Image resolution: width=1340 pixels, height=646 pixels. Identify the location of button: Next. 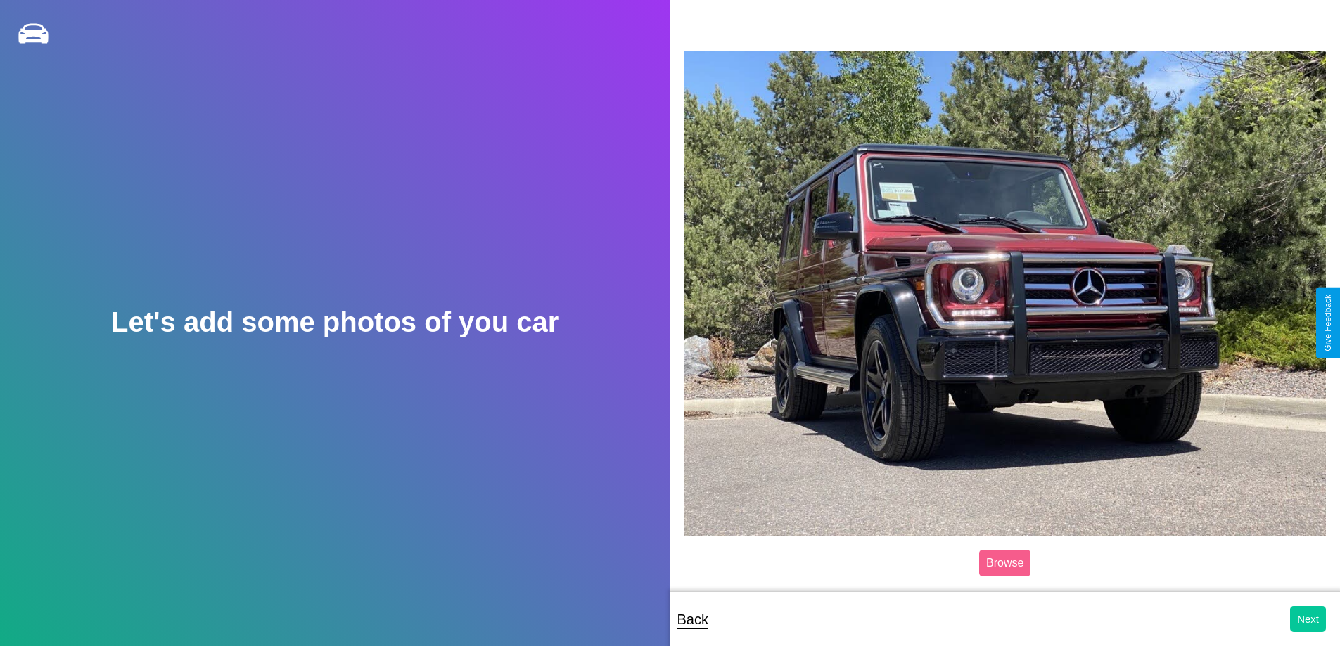
(1307, 619).